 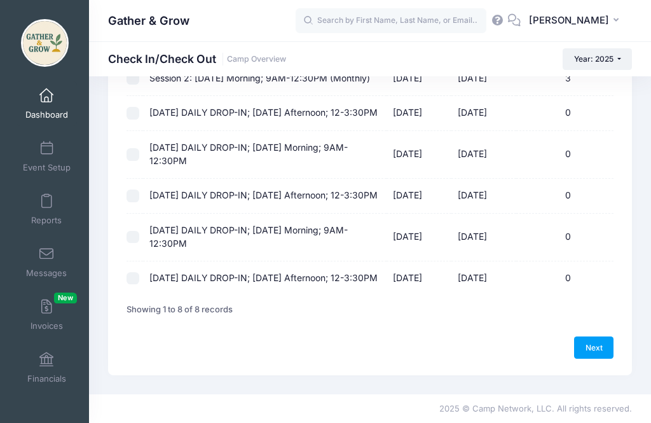 I want to click on button: Year: 2025, so click(x=597, y=59).